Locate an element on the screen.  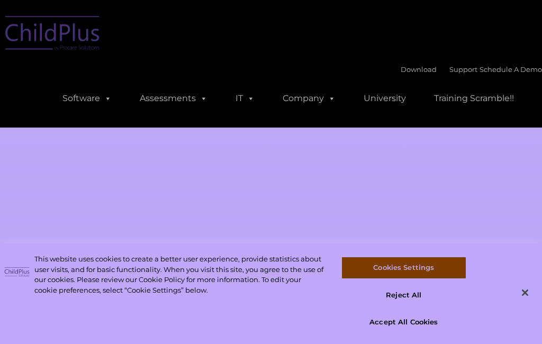
a: Schedule A Demo is located at coordinates (511, 69).